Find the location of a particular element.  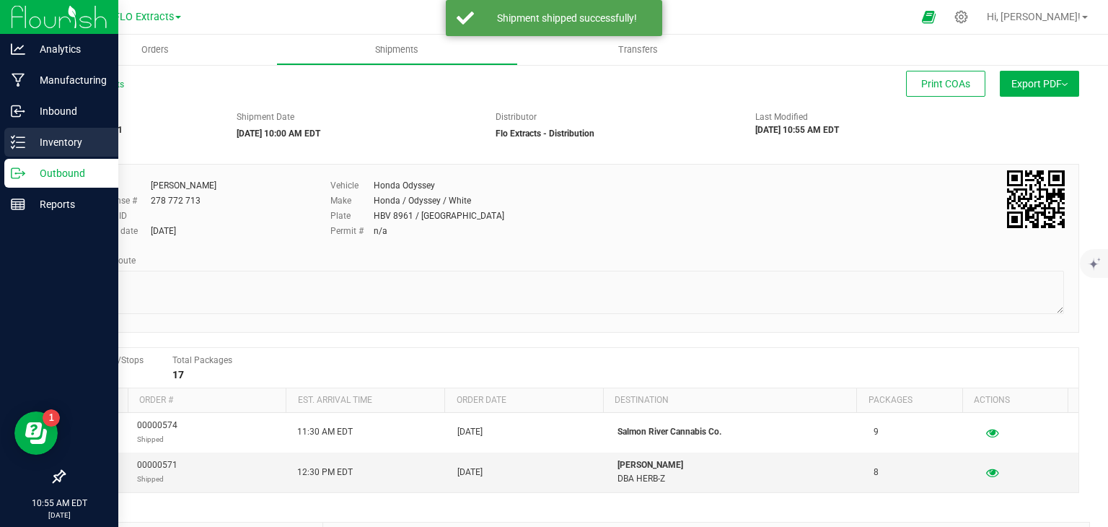

span: 12:30 PM EDT is located at coordinates (325, 472).